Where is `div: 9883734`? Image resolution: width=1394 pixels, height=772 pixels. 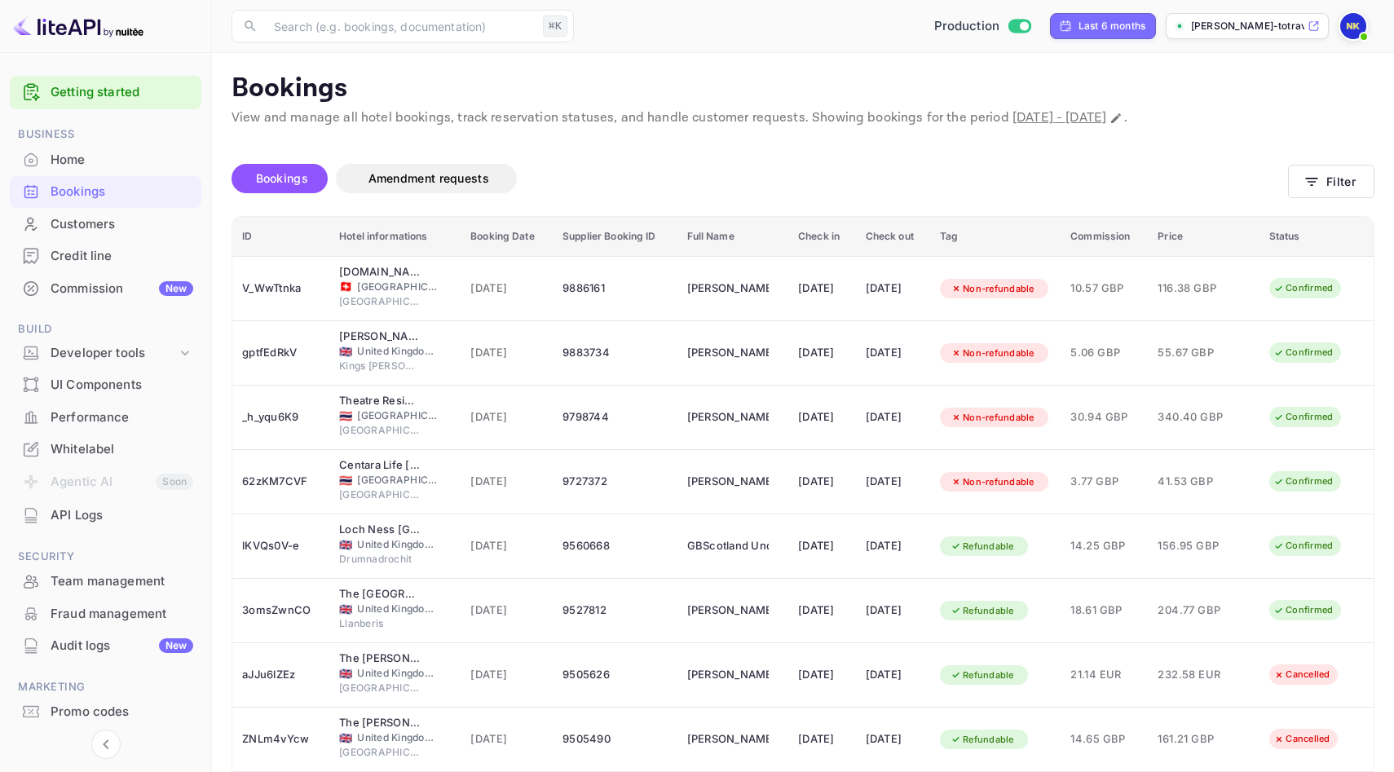
div: 9883734 is located at coordinates (614, 353).